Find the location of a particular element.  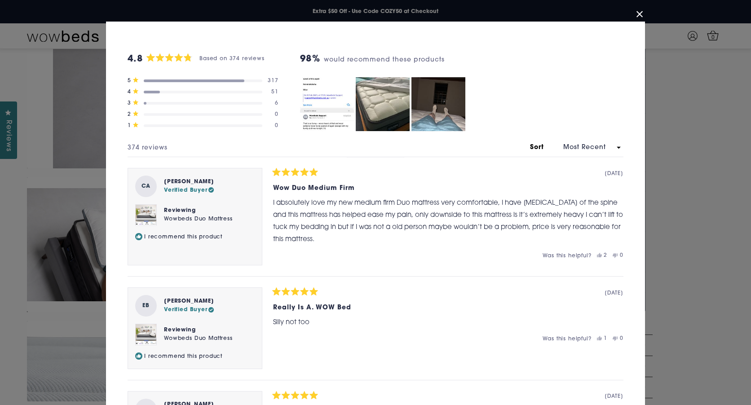

span: 3 is located at coordinates (129, 103).